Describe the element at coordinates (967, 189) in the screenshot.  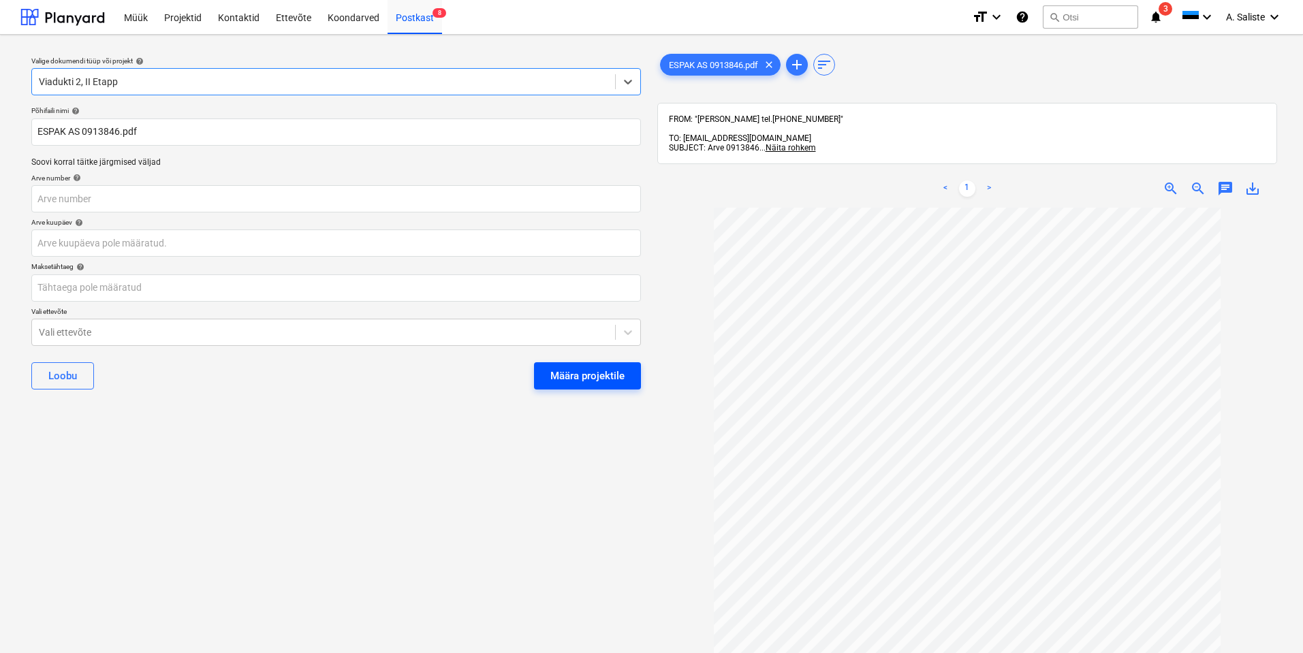
I see `a: Page 1 is your current page` at that location.